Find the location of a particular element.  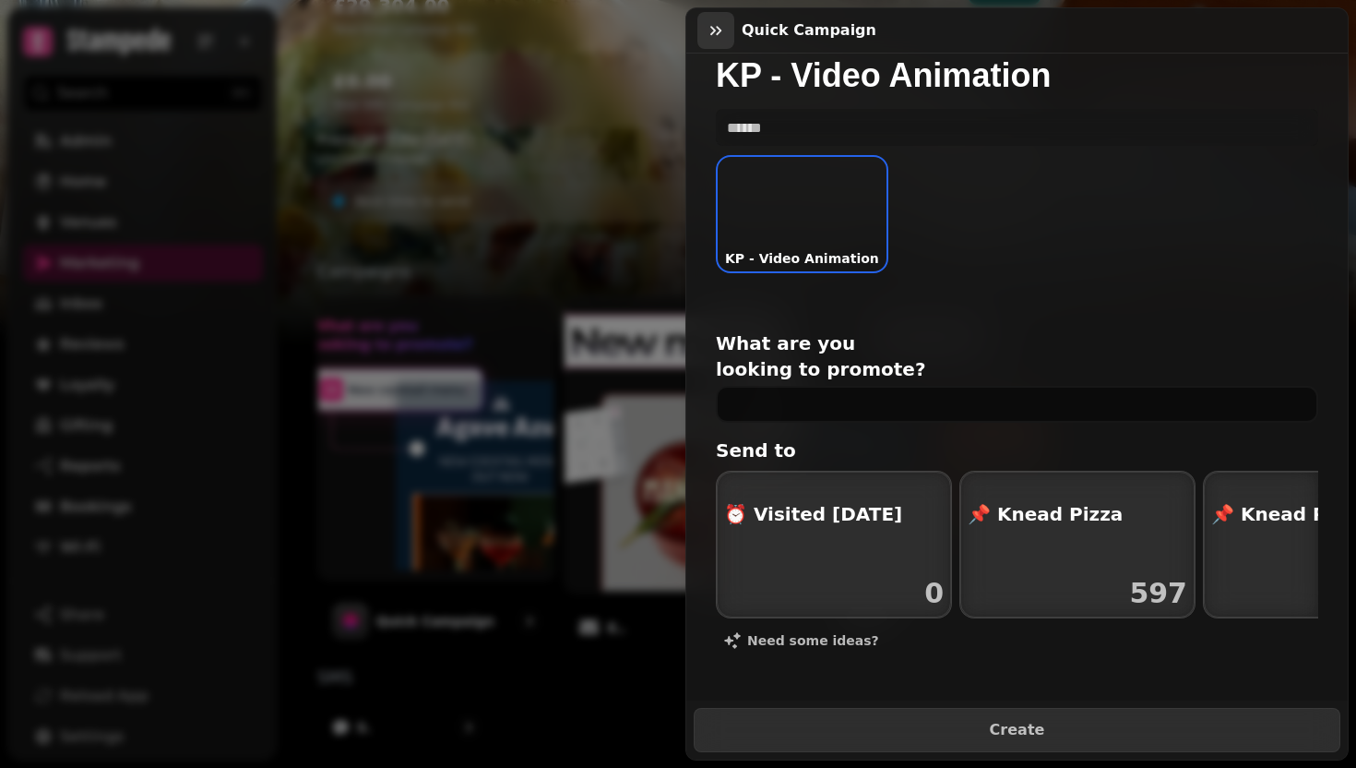

p: KP - Video Animation is located at coordinates (802, 258).